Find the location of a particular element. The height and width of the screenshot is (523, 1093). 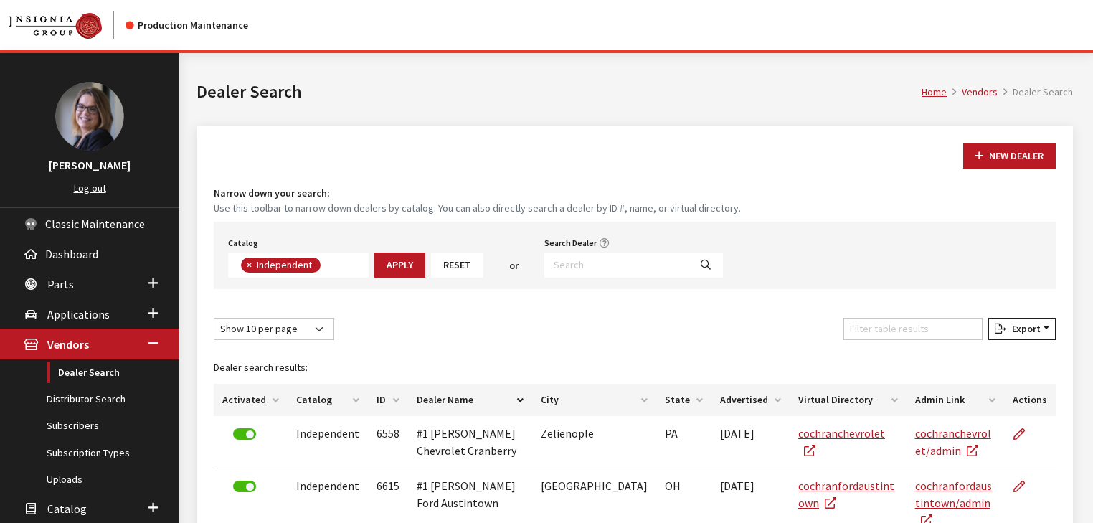

th: ID: activate to sort column ascending is located at coordinates (388, 400).